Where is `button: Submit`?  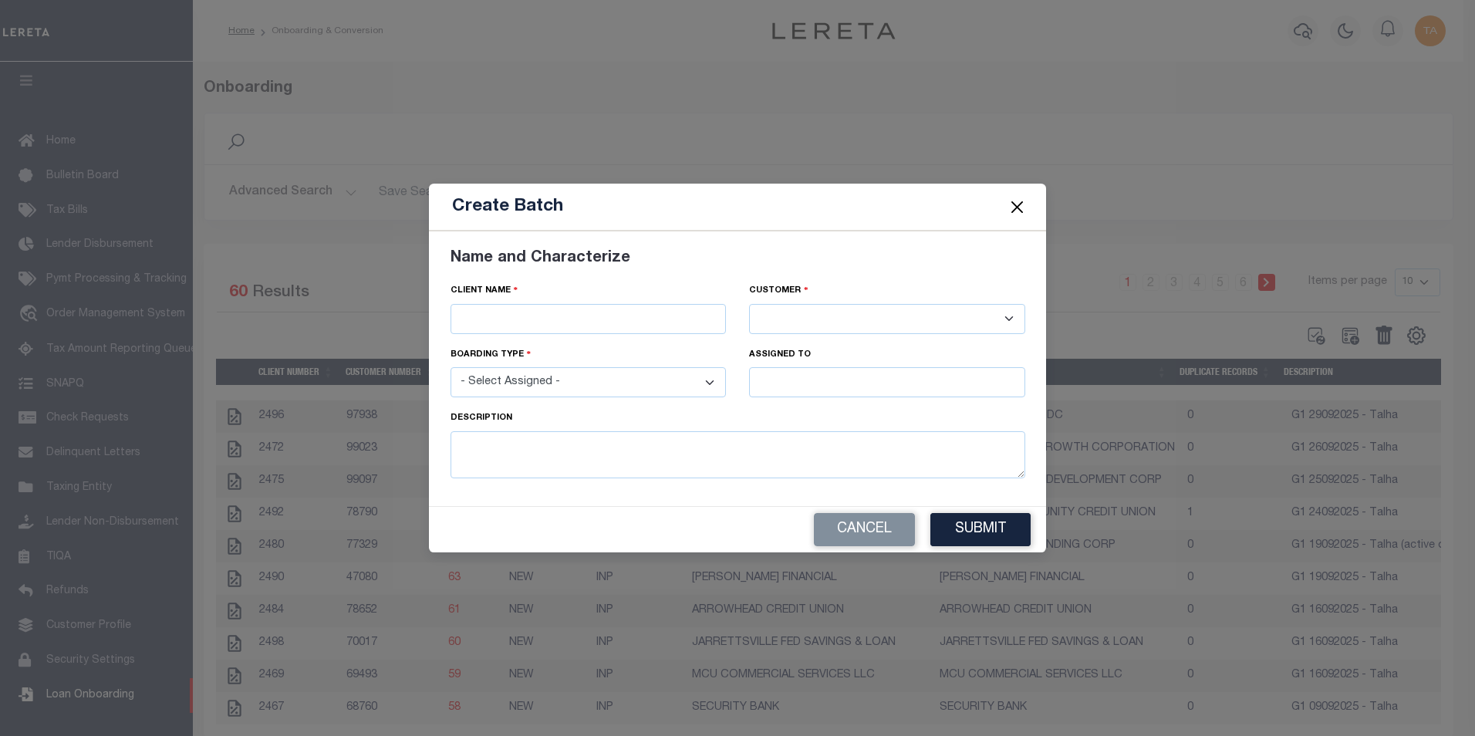
button: Submit is located at coordinates (981, 529).